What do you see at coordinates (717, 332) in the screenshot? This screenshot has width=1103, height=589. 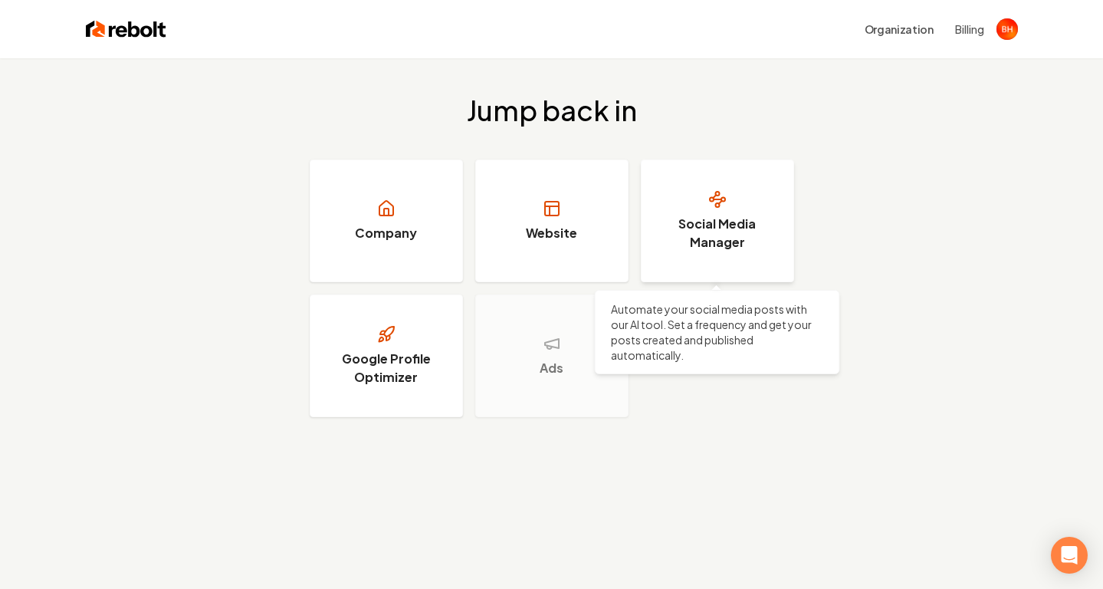 I see `p: Automate your social media posts with our AI tool. Set a frequency and get your posts created and...` at bounding box center [717, 332].